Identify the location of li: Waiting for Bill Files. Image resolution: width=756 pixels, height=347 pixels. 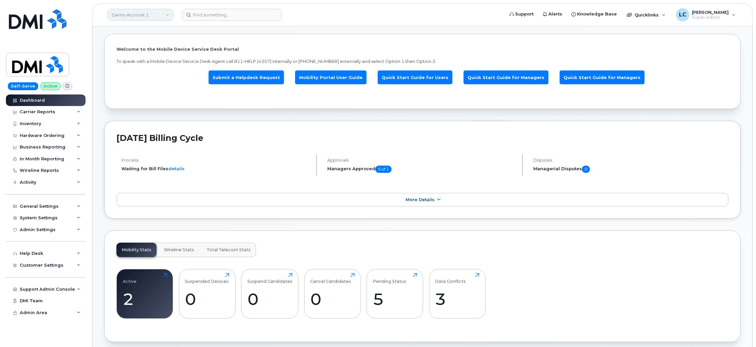
(216, 168).